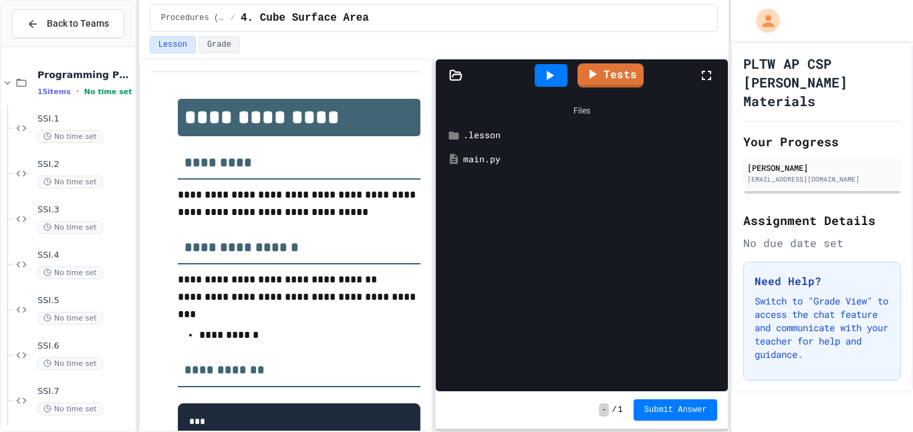  I want to click on span: 15 items, so click(54, 92).